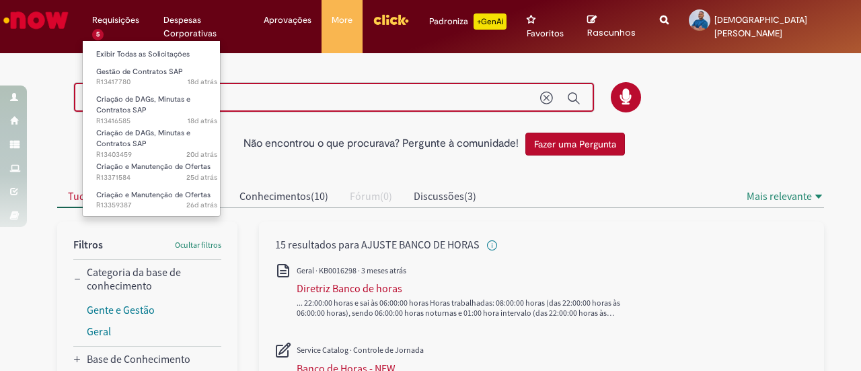  What do you see at coordinates (203, 81) in the screenshot?
I see `time: 14/08/2025 14:05:38` at bounding box center [203, 81].